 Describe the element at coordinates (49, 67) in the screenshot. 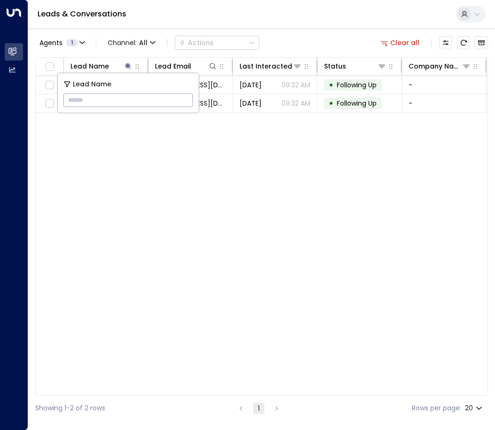

I see `span: Toggle select all` at that location.